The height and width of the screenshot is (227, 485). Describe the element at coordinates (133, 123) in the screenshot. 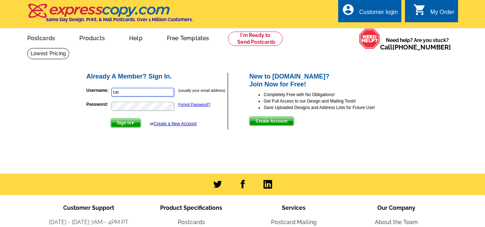

I see `img: button-next-arrow-white.png` at that location.